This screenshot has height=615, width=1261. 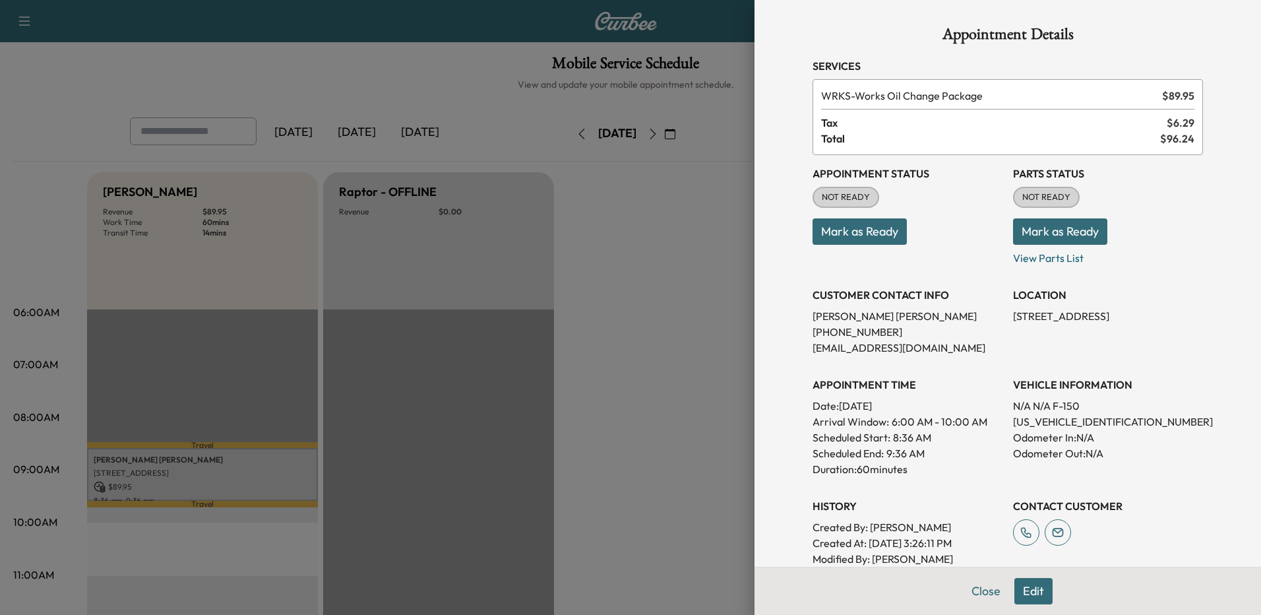 What do you see at coordinates (1180, 123) in the screenshot?
I see `span: $ 6.29` at bounding box center [1180, 123].